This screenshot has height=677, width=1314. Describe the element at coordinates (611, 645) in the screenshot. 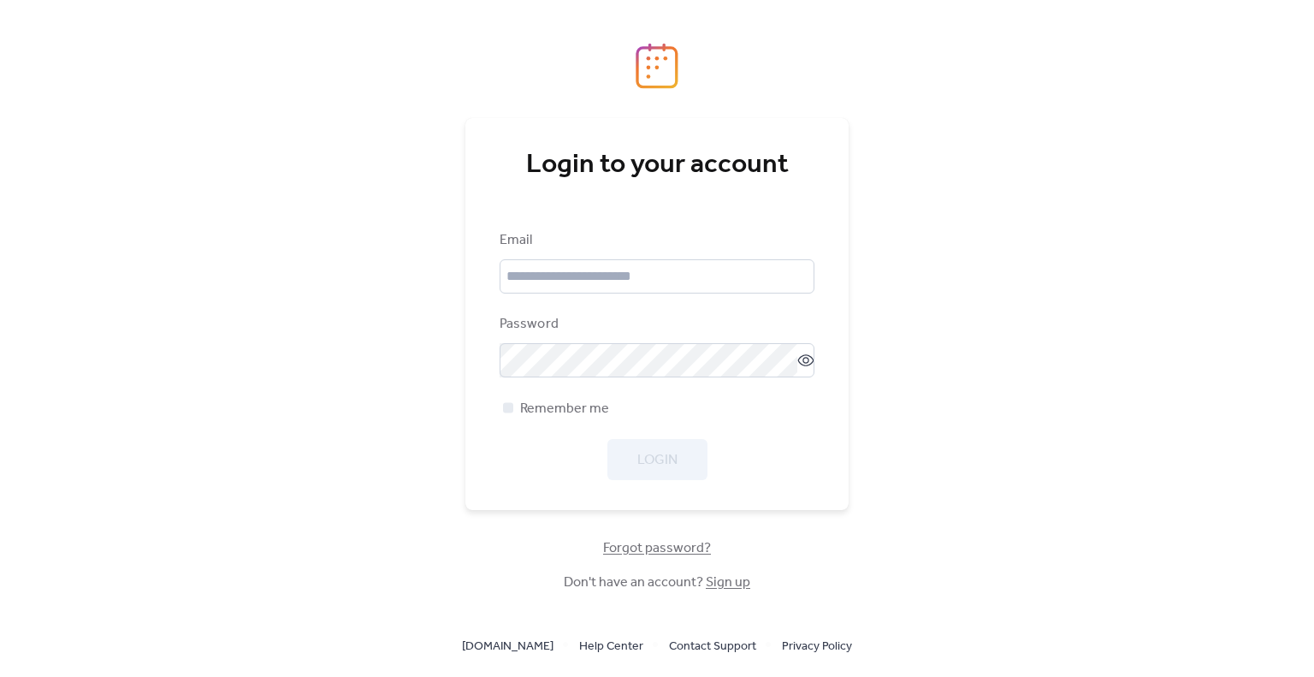

I see `a: Help Center` at that location.